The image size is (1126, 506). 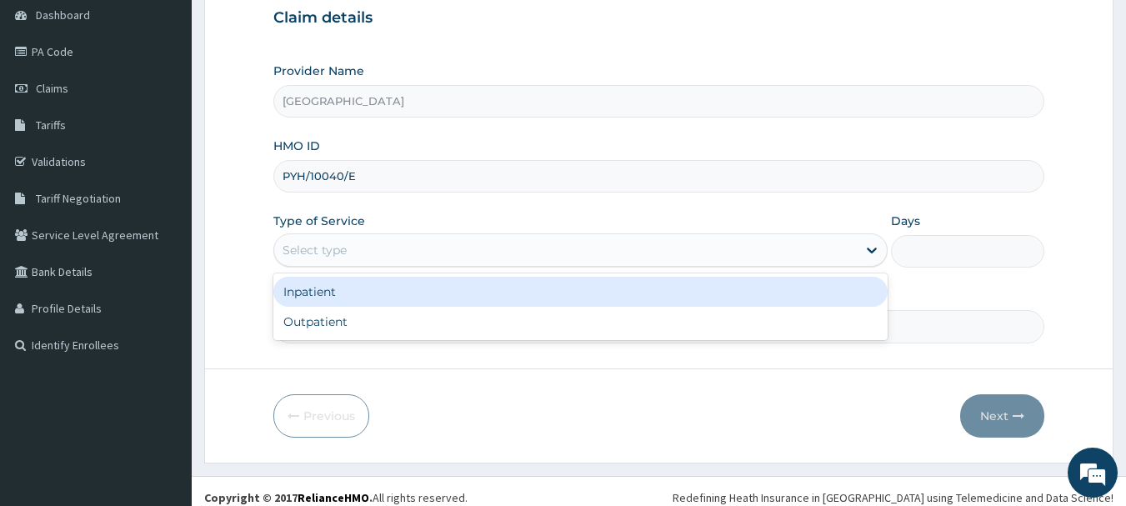 What do you see at coordinates (288, 498) in the screenshot?
I see `strong: Copyright © 2017 .` at bounding box center [288, 498].